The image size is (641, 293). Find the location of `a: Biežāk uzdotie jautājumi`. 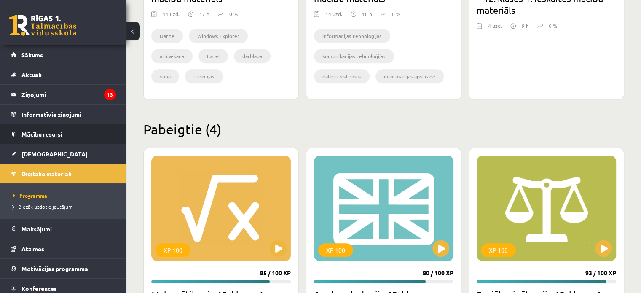

a: Biežāk uzdotie jautājumi is located at coordinates (65, 206).